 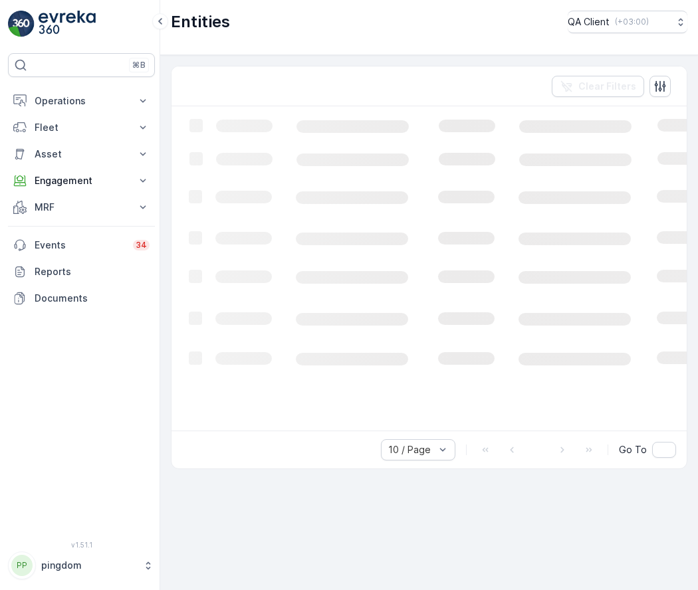 What do you see at coordinates (21, 24) in the screenshot?
I see `img: logo` at bounding box center [21, 24].